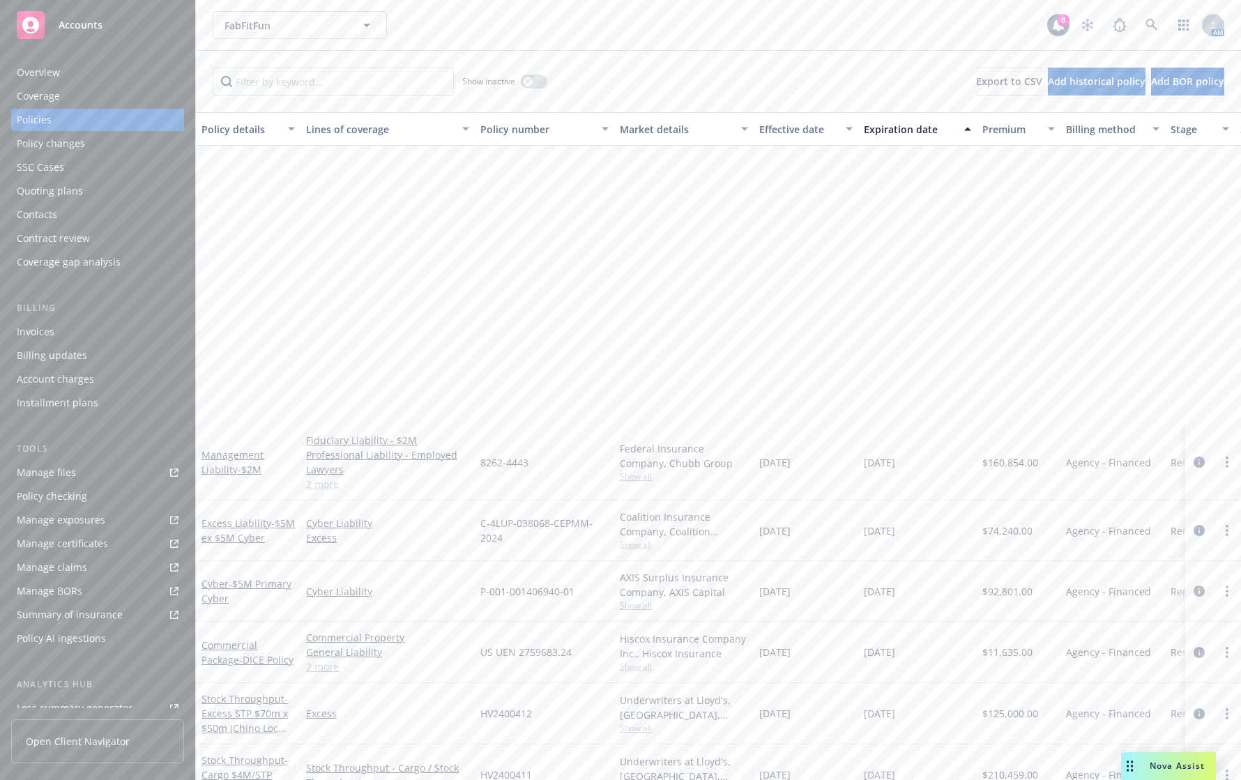 The height and width of the screenshot is (780, 1241). What do you see at coordinates (388, 462) in the screenshot?
I see `a: Professional Liability - Employed Lawyers` at bounding box center [388, 462].